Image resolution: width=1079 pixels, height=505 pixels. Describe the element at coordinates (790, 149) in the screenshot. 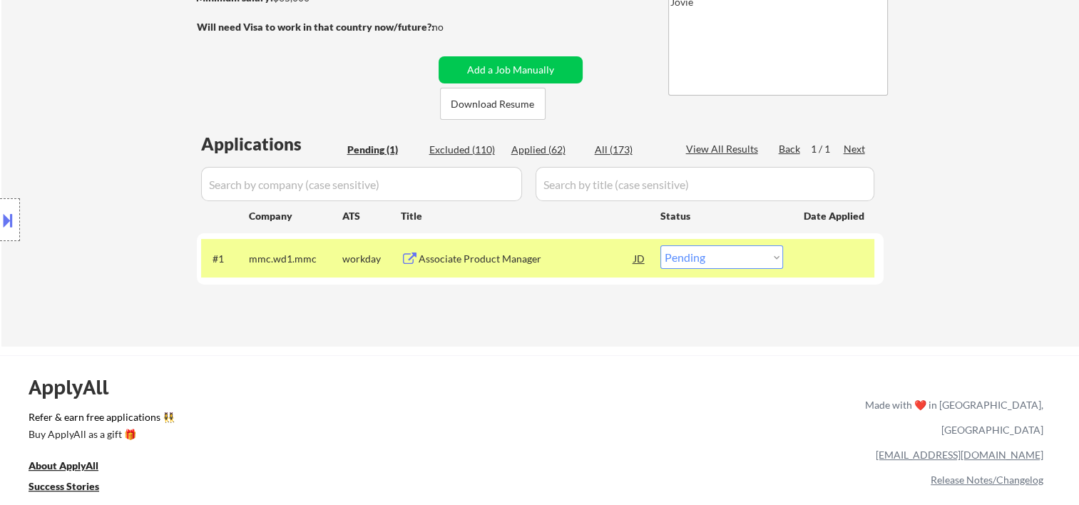

I see `div: Back` at that location.